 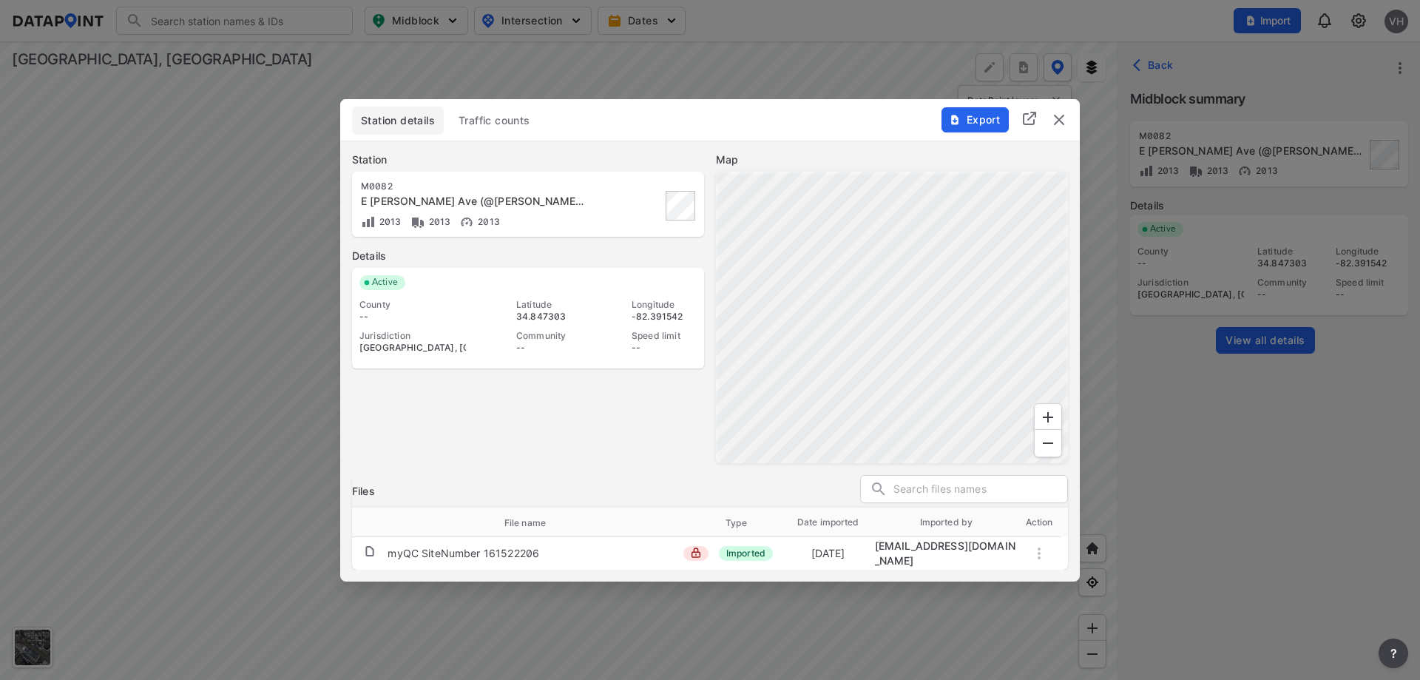 What do you see at coordinates (892, 160) in the screenshot?
I see `label: Map` at bounding box center [892, 160].